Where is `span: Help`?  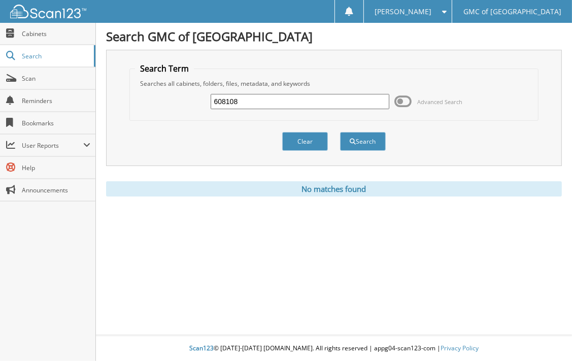 span: Help is located at coordinates (56, 168).